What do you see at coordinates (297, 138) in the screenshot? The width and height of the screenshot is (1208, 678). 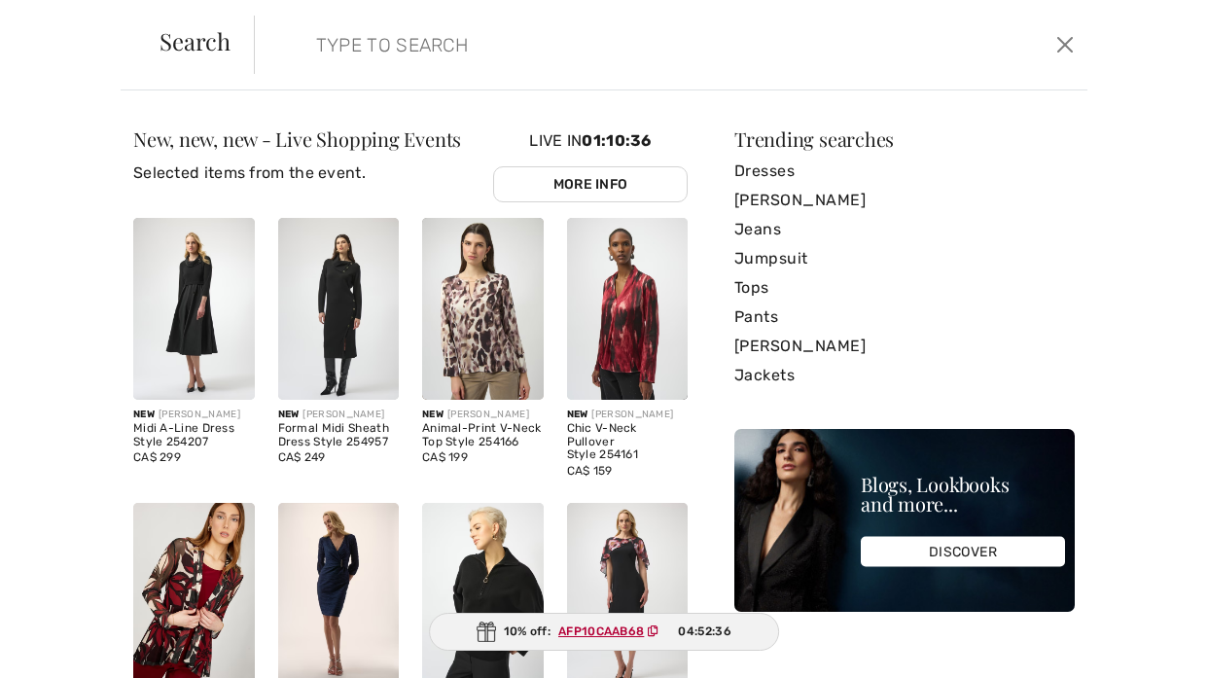 I see `span: New, new, new - Live Shopping Events` at bounding box center [297, 138].